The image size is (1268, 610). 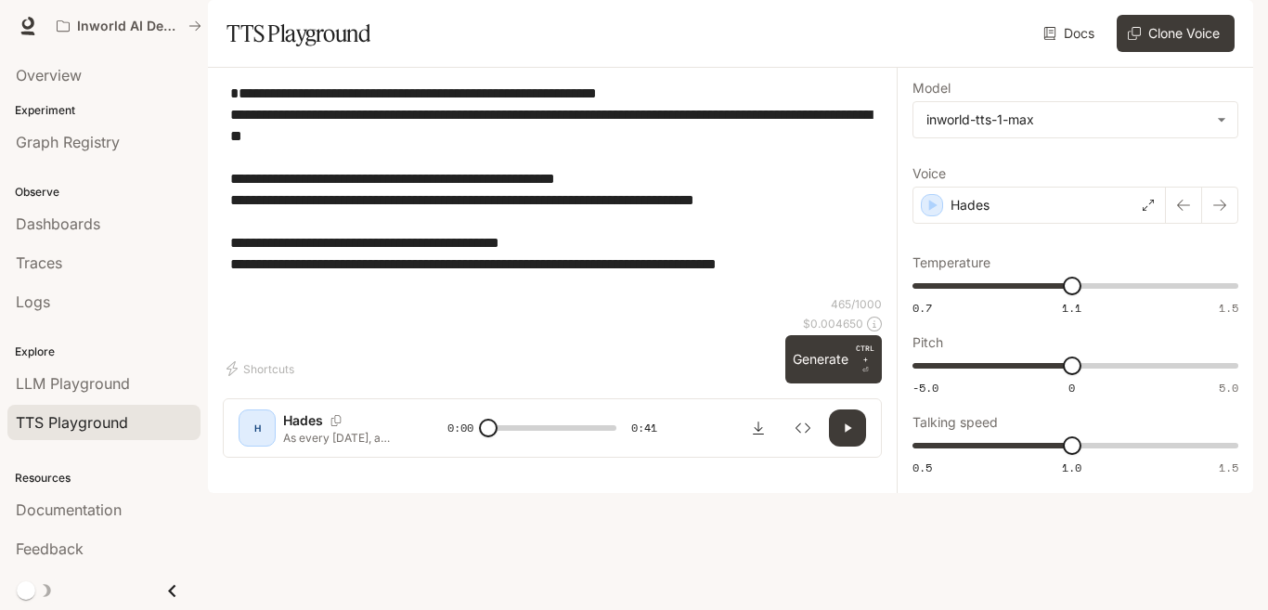 What do you see at coordinates (1071, 387) in the screenshot?
I see `span: 0` at bounding box center [1071, 387].